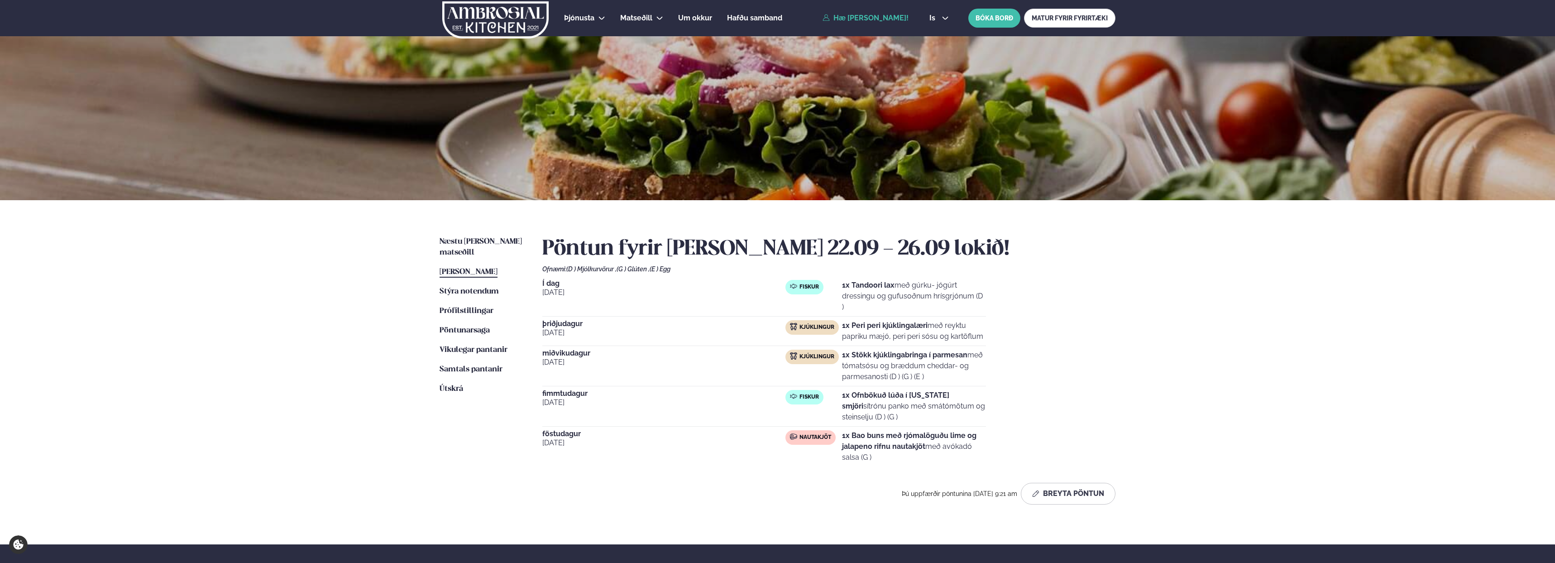  What do you see at coordinates (909, 440) in the screenshot?
I see `strong: 1x Bao buns með rjómalöguðu lime og jalapeno rifnu nautakjöt` at bounding box center [909, 440].